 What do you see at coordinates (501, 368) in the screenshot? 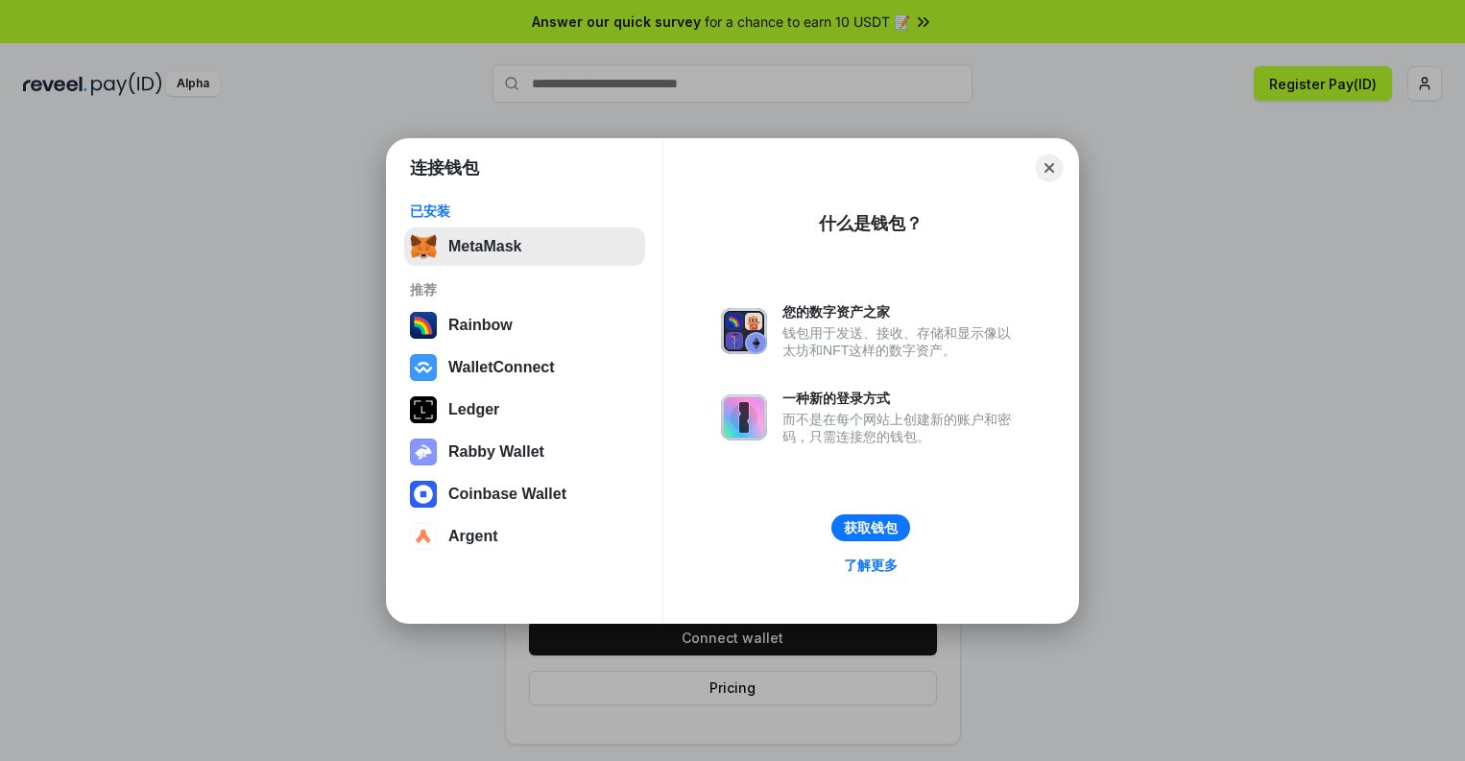
I see `div: WalletConnect` at bounding box center [501, 368].